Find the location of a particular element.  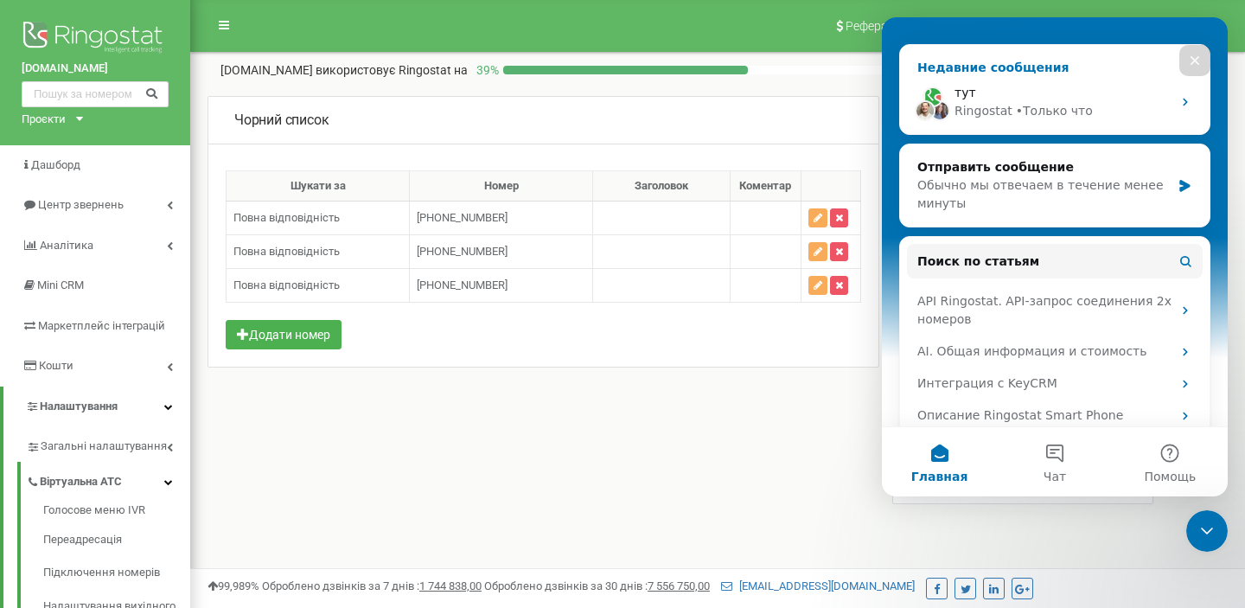

img: Ringostat avatar is located at coordinates (51, 80).